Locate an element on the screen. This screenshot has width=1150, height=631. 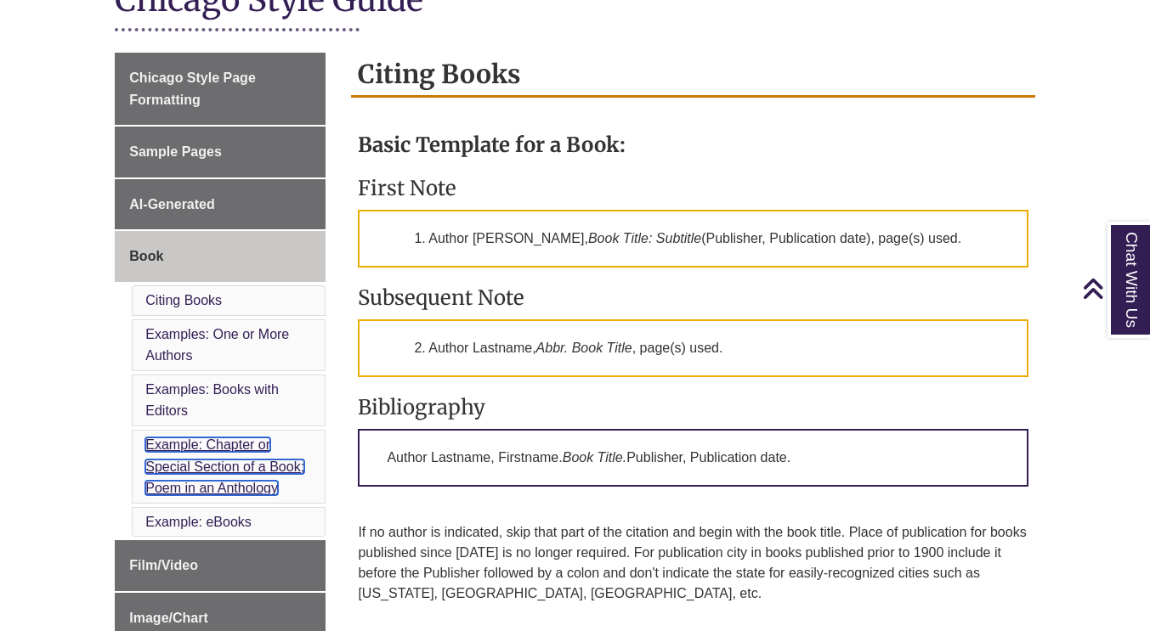
p: Author Lastname, Firstname. Publisher, Publication date. is located at coordinates (693, 458).